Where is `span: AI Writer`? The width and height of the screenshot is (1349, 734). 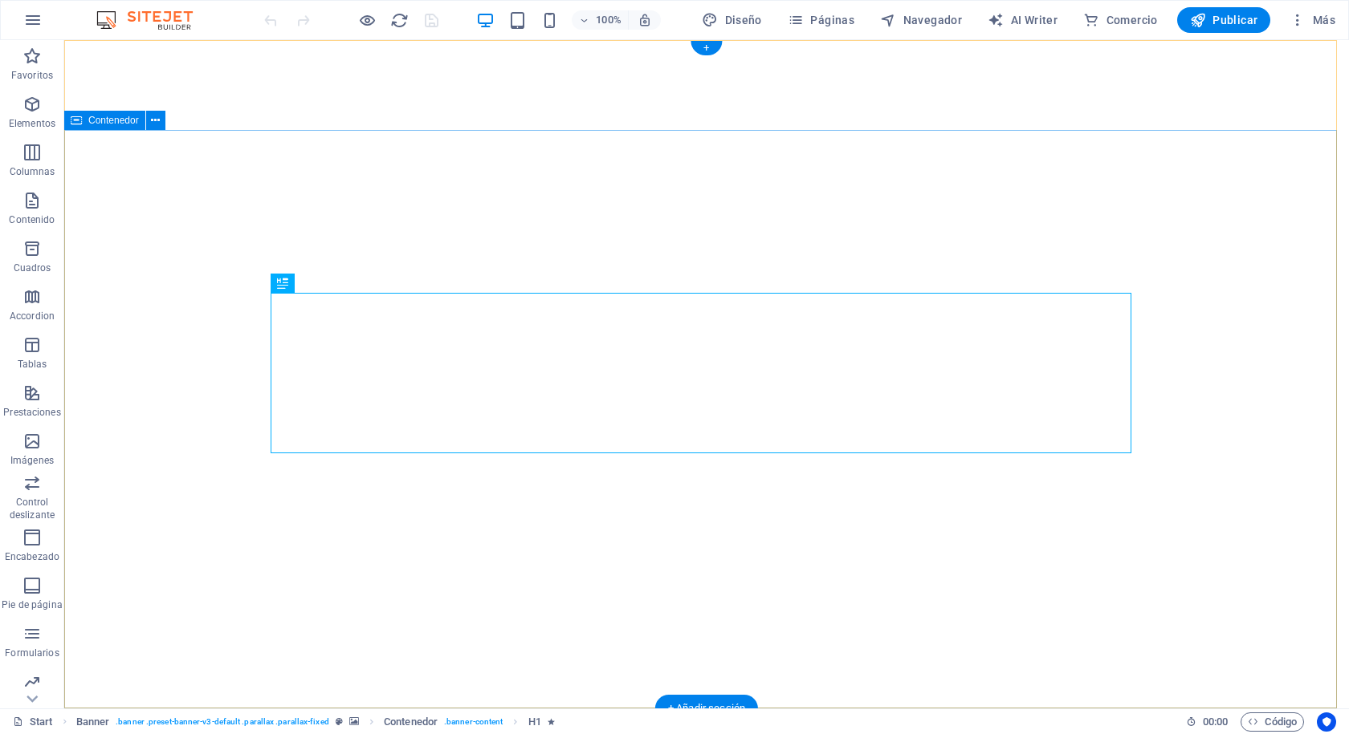 span: AI Writer is located at coordinates (1022, 20).